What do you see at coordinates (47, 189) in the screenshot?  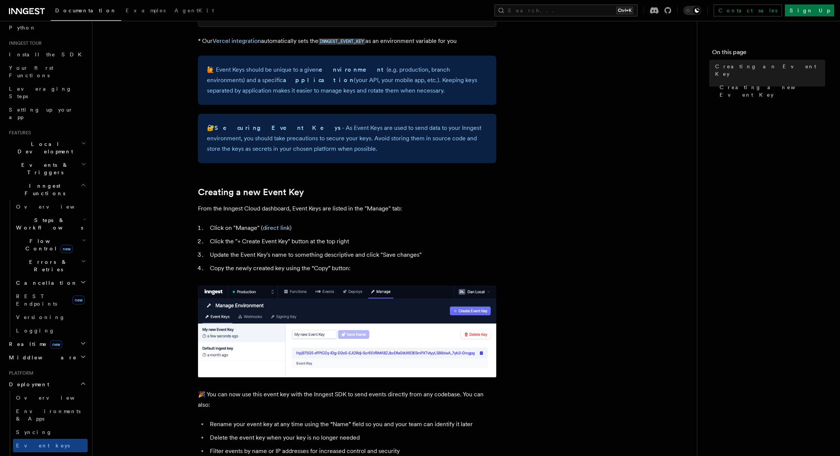 I see `button: Inngest Functions` at bounding box center [47, 189].